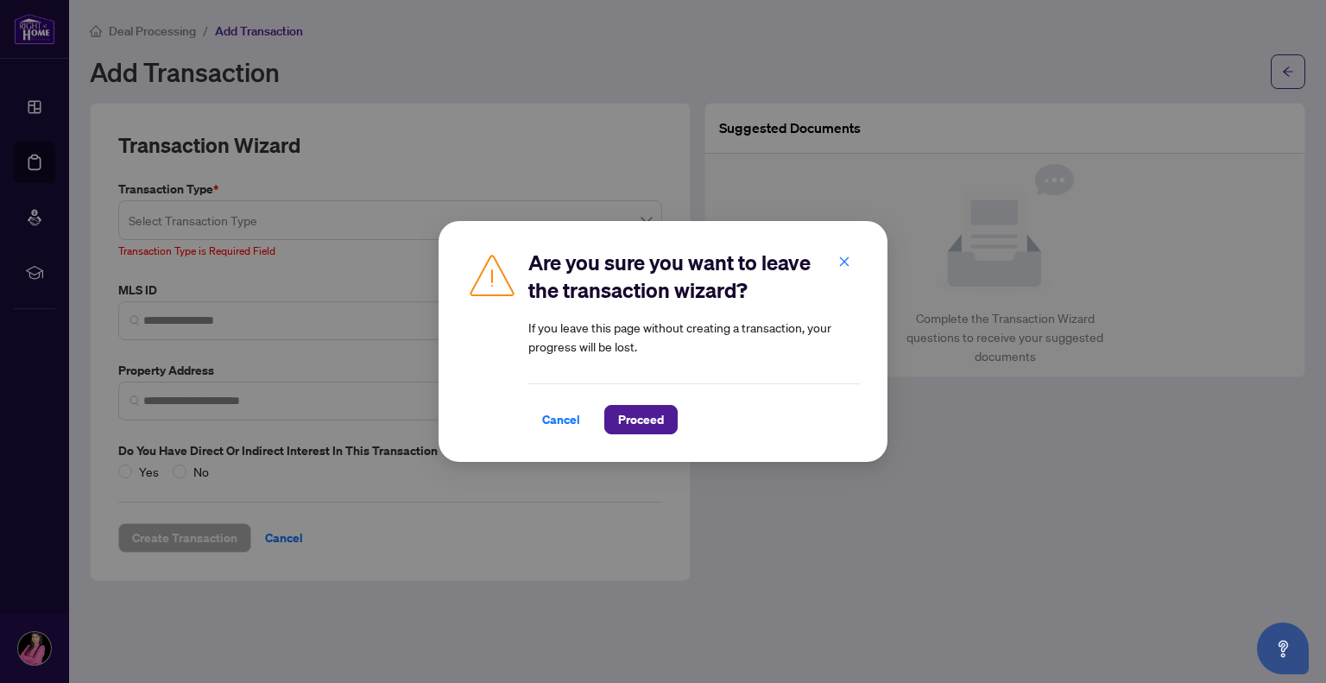 Image resolution: width=1326 pixels, height=683 pixels. What do you see at coordinates (640, 420) in the screenshot?
I see `span: Proceed` at bounding box center [640, 420].